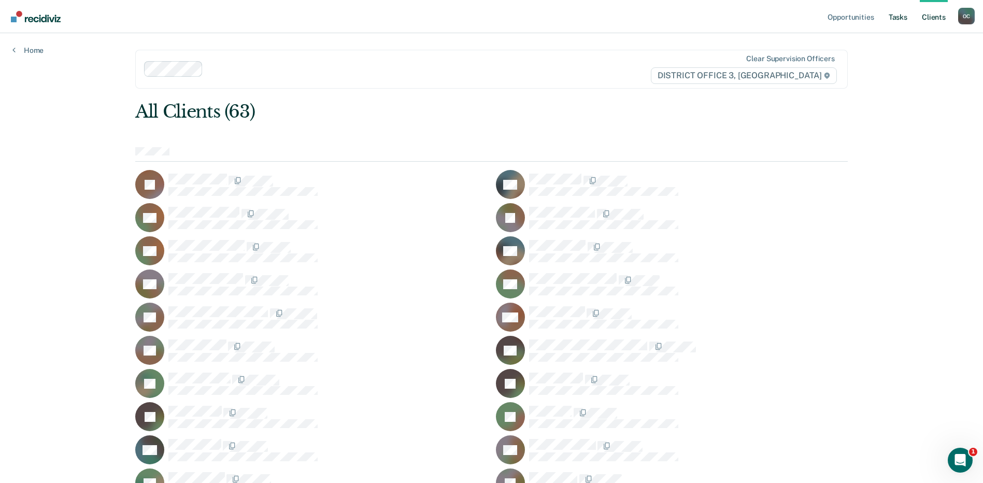 The height and width of the screenshot is (483, 983). What do you see at coordinates (967, 16) in the screenshot?
I see `div: O C` at bounding box center [967, 16].